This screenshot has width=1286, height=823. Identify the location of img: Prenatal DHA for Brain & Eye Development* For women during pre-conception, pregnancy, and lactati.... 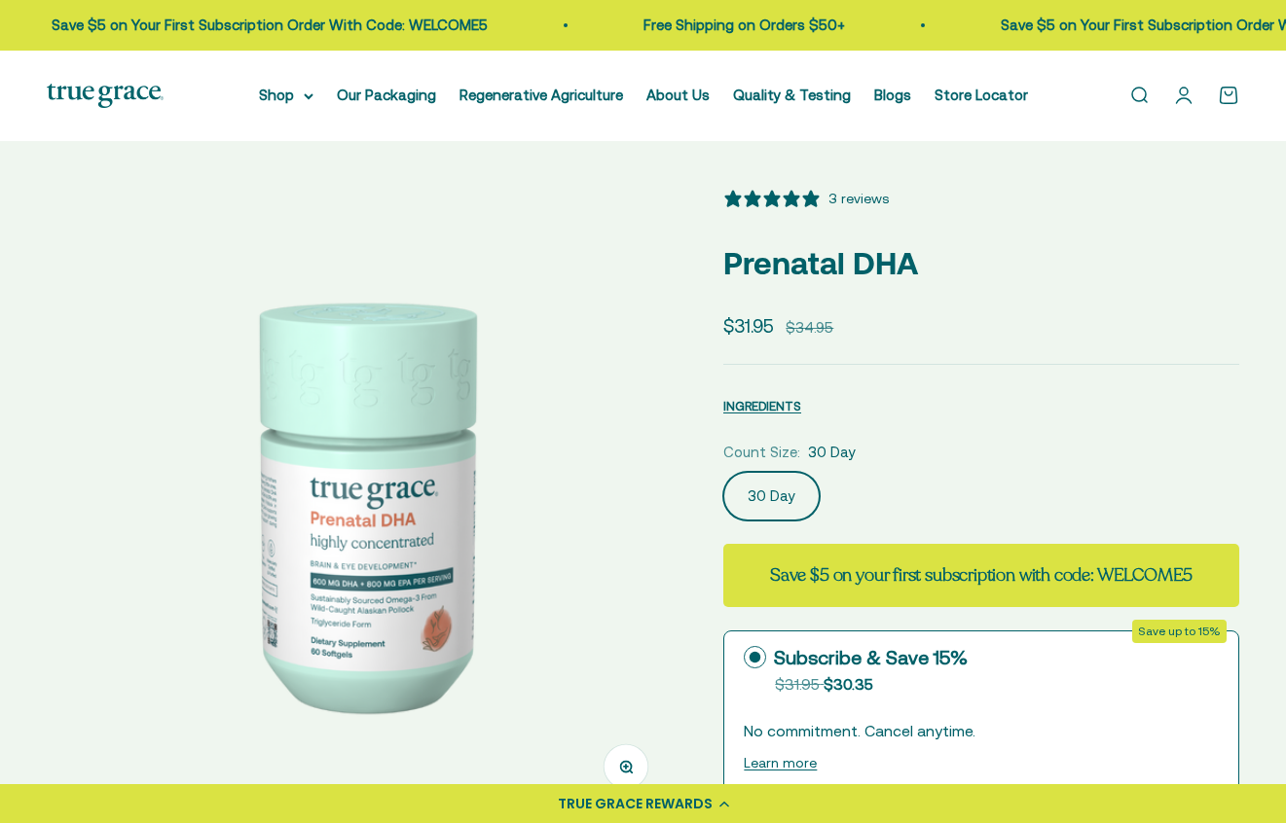
(361, 502).